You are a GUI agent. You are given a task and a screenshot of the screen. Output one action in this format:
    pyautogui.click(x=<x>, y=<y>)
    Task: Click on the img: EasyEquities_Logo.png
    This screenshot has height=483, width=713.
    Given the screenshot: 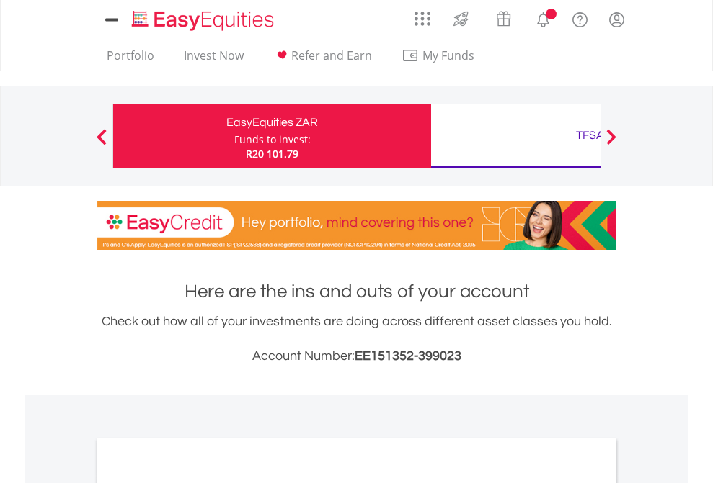 What is the action you would take?
    pyautogui.click(x=204, y=20)
    